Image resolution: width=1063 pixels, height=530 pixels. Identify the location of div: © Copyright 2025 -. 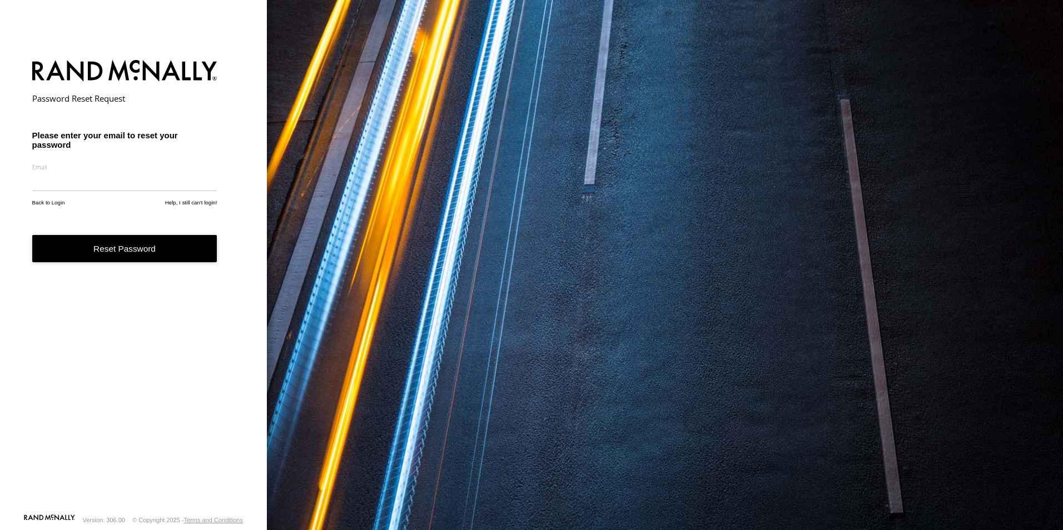
(187, 520).